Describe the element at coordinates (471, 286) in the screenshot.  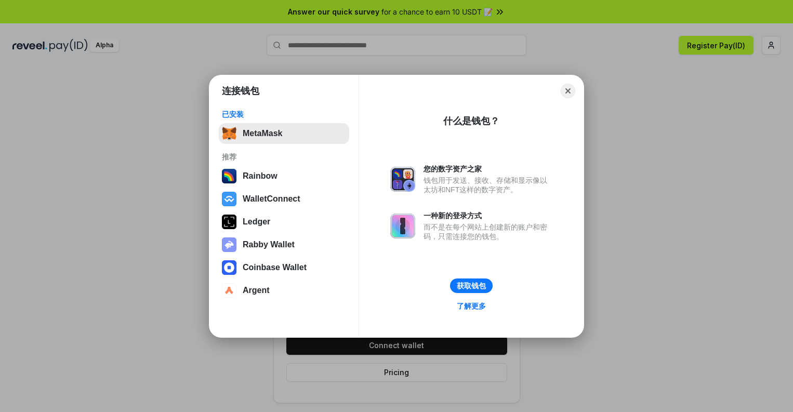
I see `button: 获取钱包` at that location.